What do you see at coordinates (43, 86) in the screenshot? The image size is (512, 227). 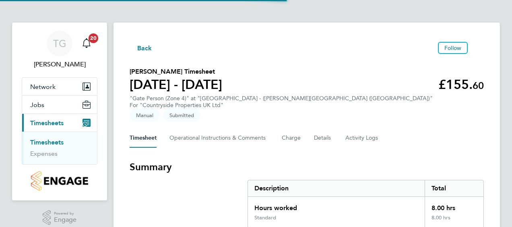 I see `span: Network` at bounding box center [43, 86].